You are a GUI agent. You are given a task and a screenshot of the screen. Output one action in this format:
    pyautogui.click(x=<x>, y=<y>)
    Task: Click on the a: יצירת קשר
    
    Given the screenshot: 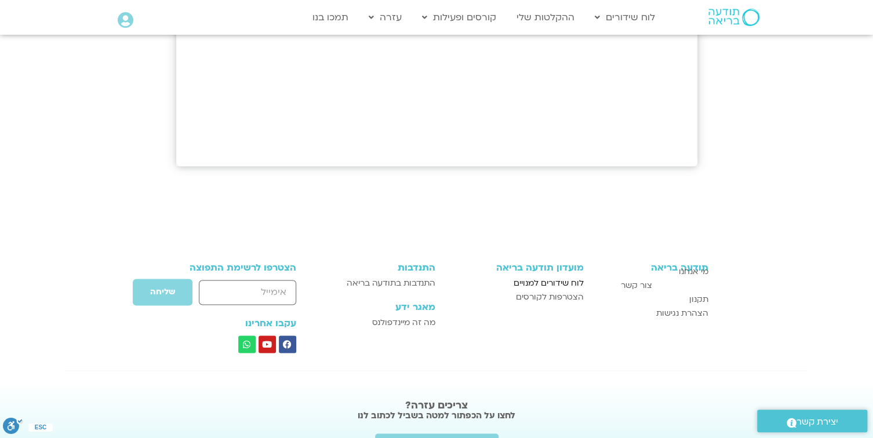 What is the action you would take?
    pyautogui.click(x=812, y=421)
    